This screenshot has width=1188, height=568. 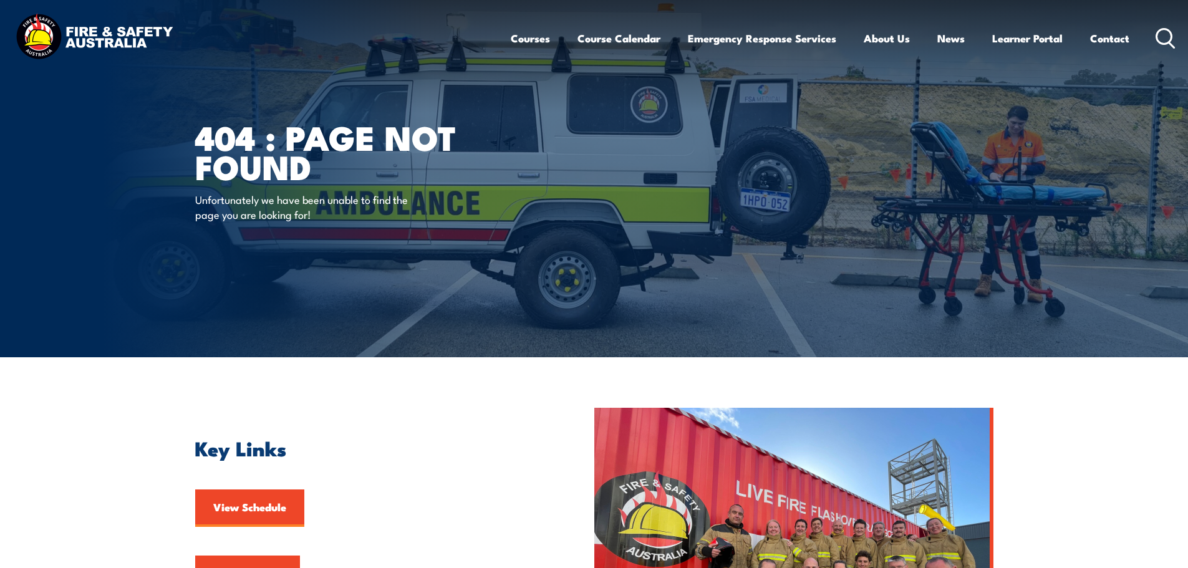 I want to click on a: News, so click(x=951, y=38).